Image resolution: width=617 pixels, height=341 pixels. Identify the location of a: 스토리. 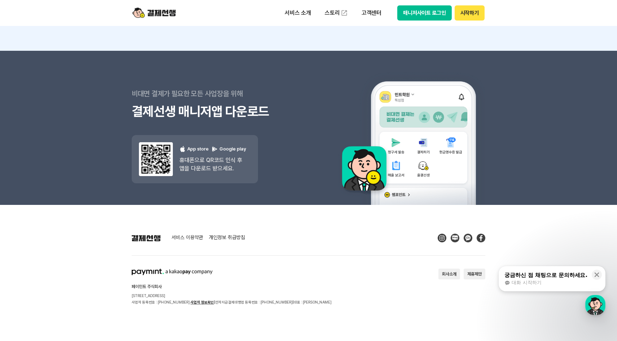
(336, 13).